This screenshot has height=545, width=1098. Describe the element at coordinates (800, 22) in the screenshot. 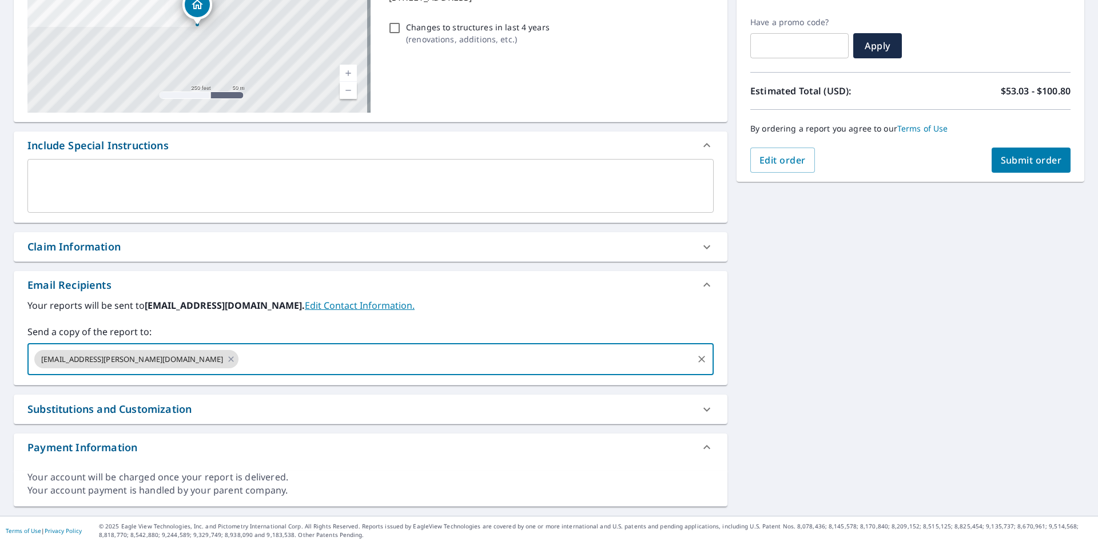

I see `label: Have a promo code?` at that location.